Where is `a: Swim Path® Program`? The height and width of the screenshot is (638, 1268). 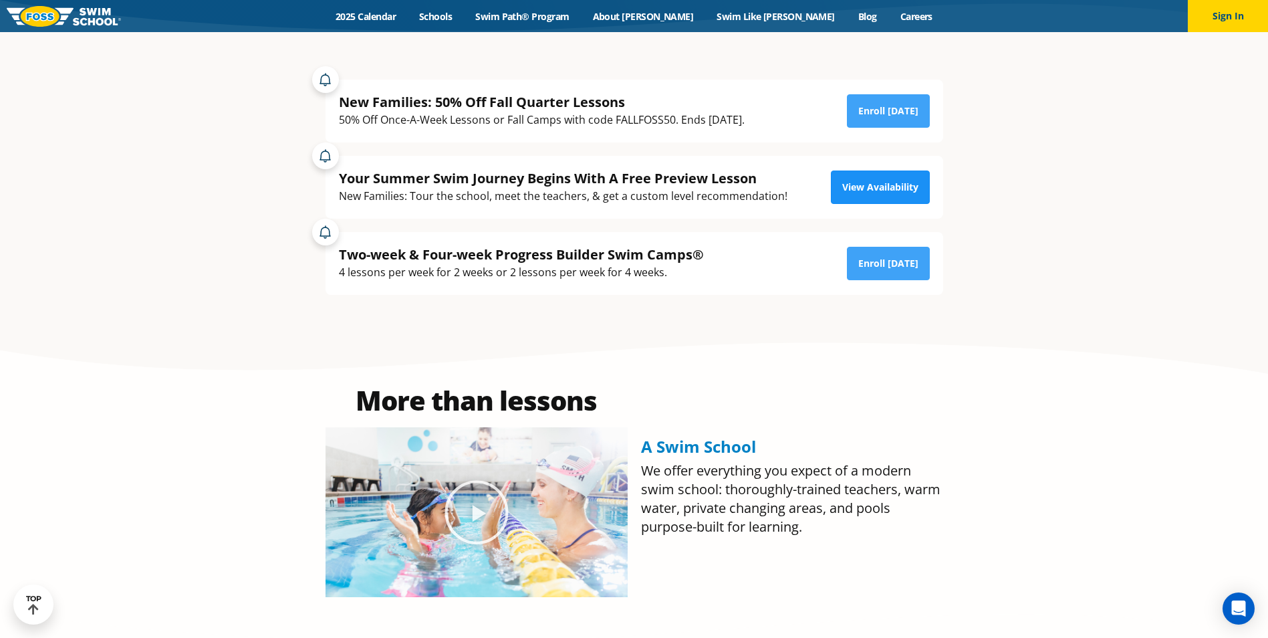
a: Swim Path® Program is located at coordinates (522, 16).